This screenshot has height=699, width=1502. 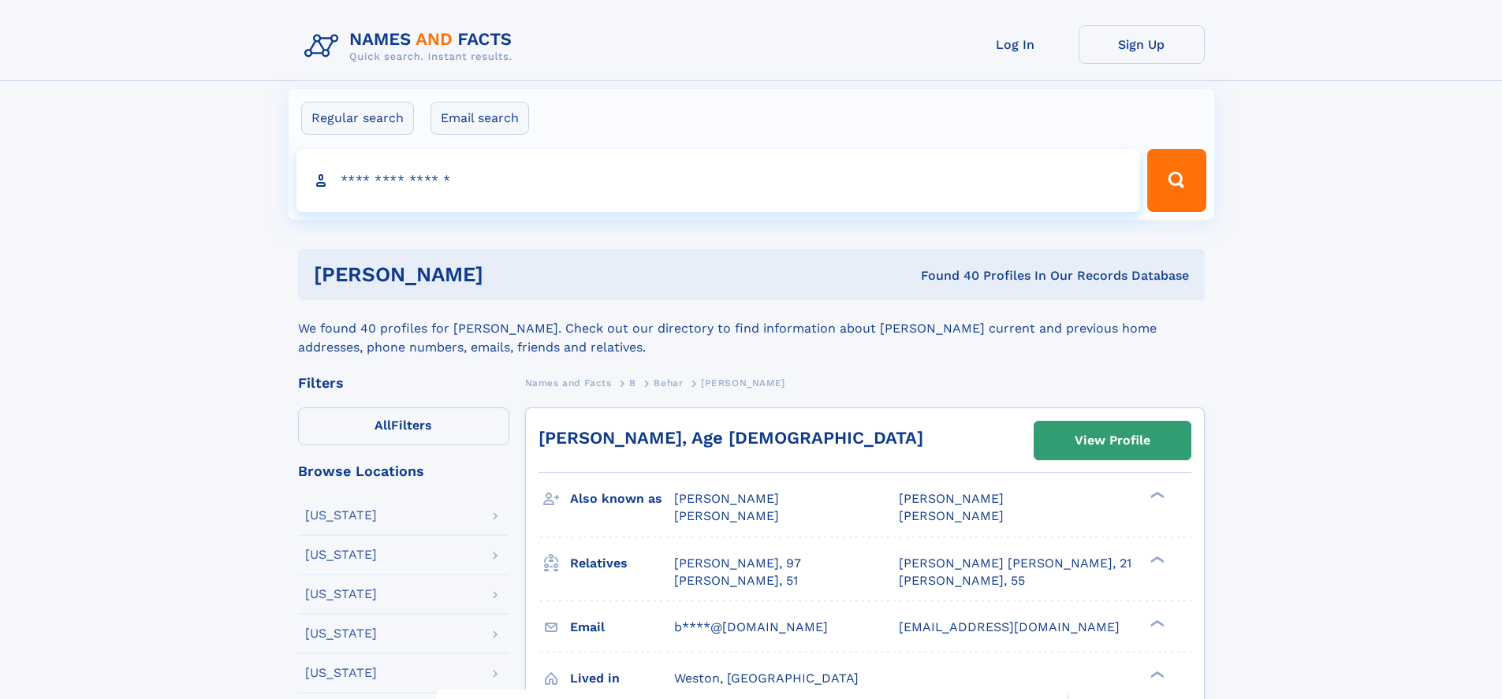 What do you see at coordinates (1142, 44) in the screenshot?
I see `a: Sign Up` at bounding box center [1142, 44].